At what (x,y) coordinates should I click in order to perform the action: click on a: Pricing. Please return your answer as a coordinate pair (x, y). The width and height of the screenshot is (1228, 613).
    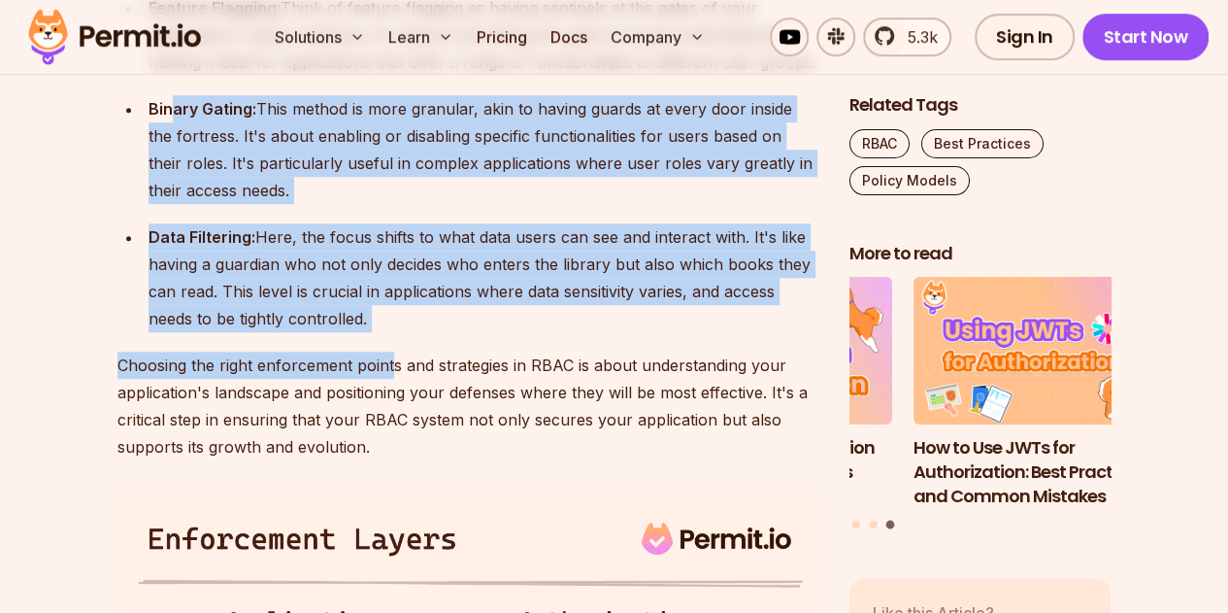
    Looking at the image, I should click on (502, 37).